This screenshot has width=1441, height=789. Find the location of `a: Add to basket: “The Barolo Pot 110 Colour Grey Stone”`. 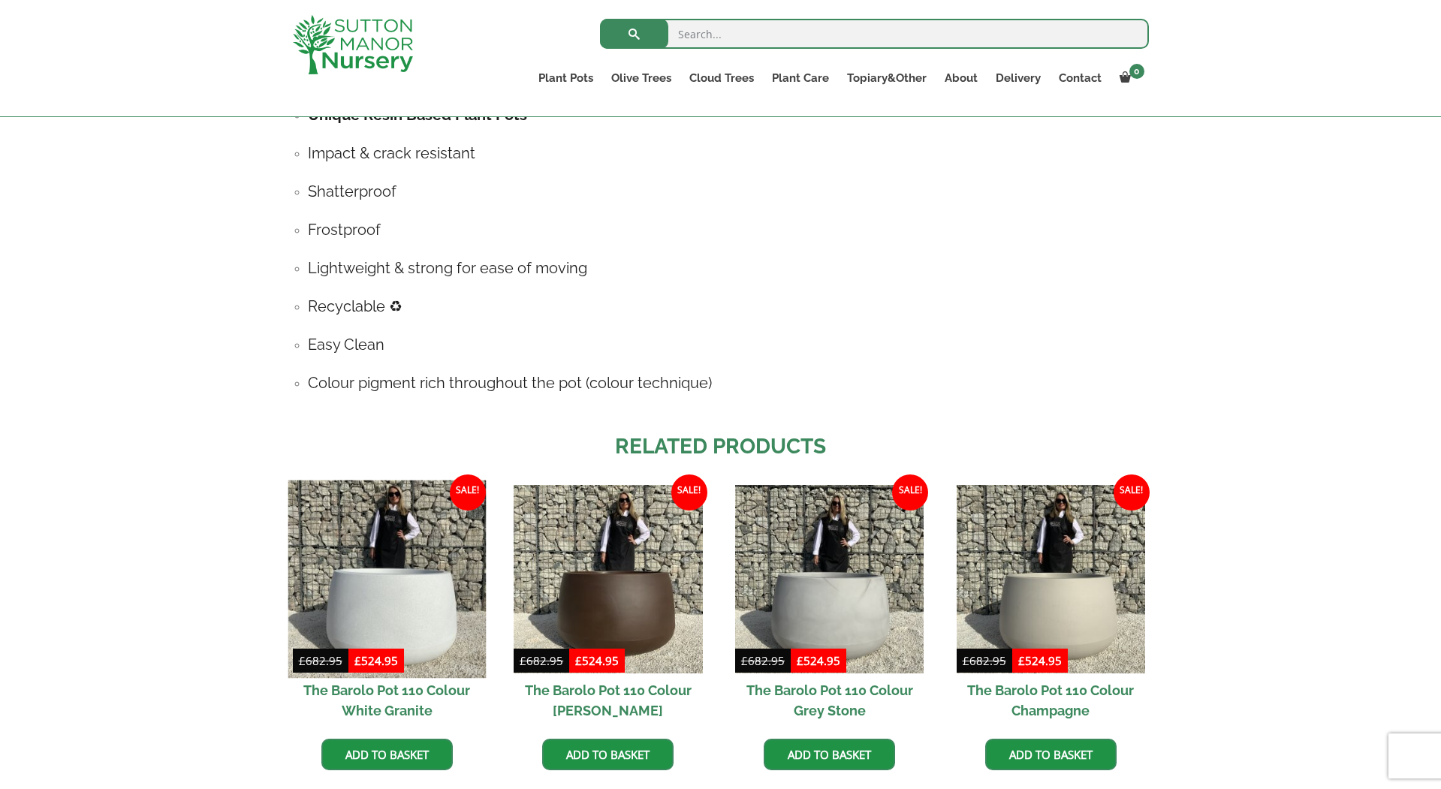

a: Add to basket: “The Barolo Pot 110 Colour Grey Stone” is located at coordinates (829, 755).